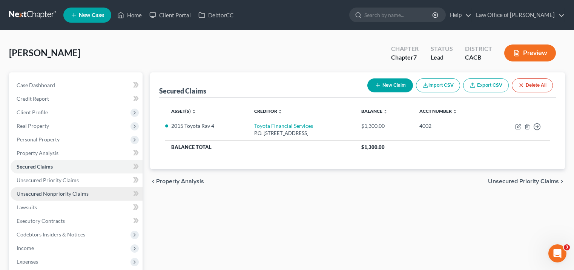 This screenshot has height=270, width=574. Describe the element at coordinates (77, 167) in the screenshot. I see `a: Secured Claims` at that location.